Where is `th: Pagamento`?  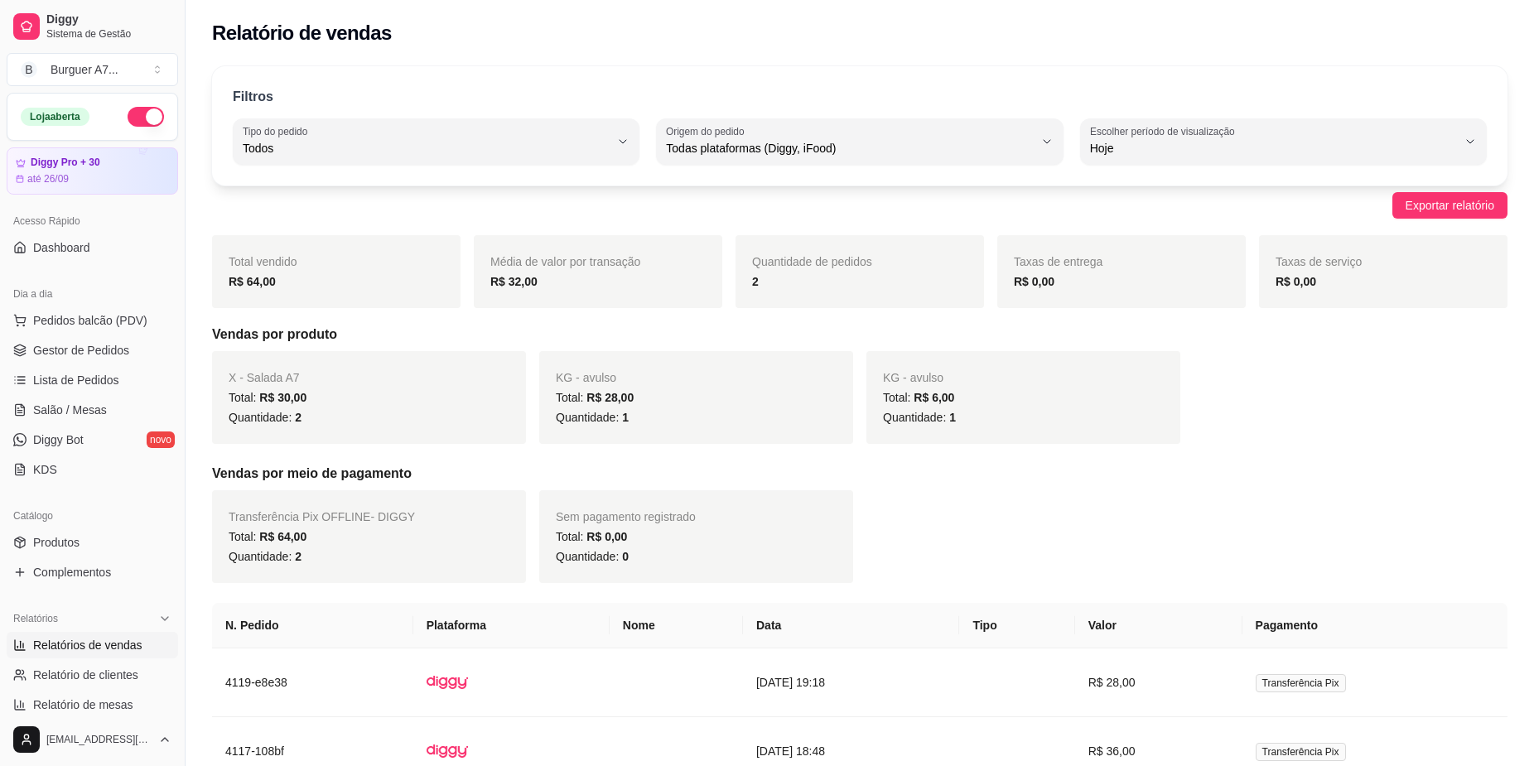
th: Pagamento is located at coordinates (1375, 625).